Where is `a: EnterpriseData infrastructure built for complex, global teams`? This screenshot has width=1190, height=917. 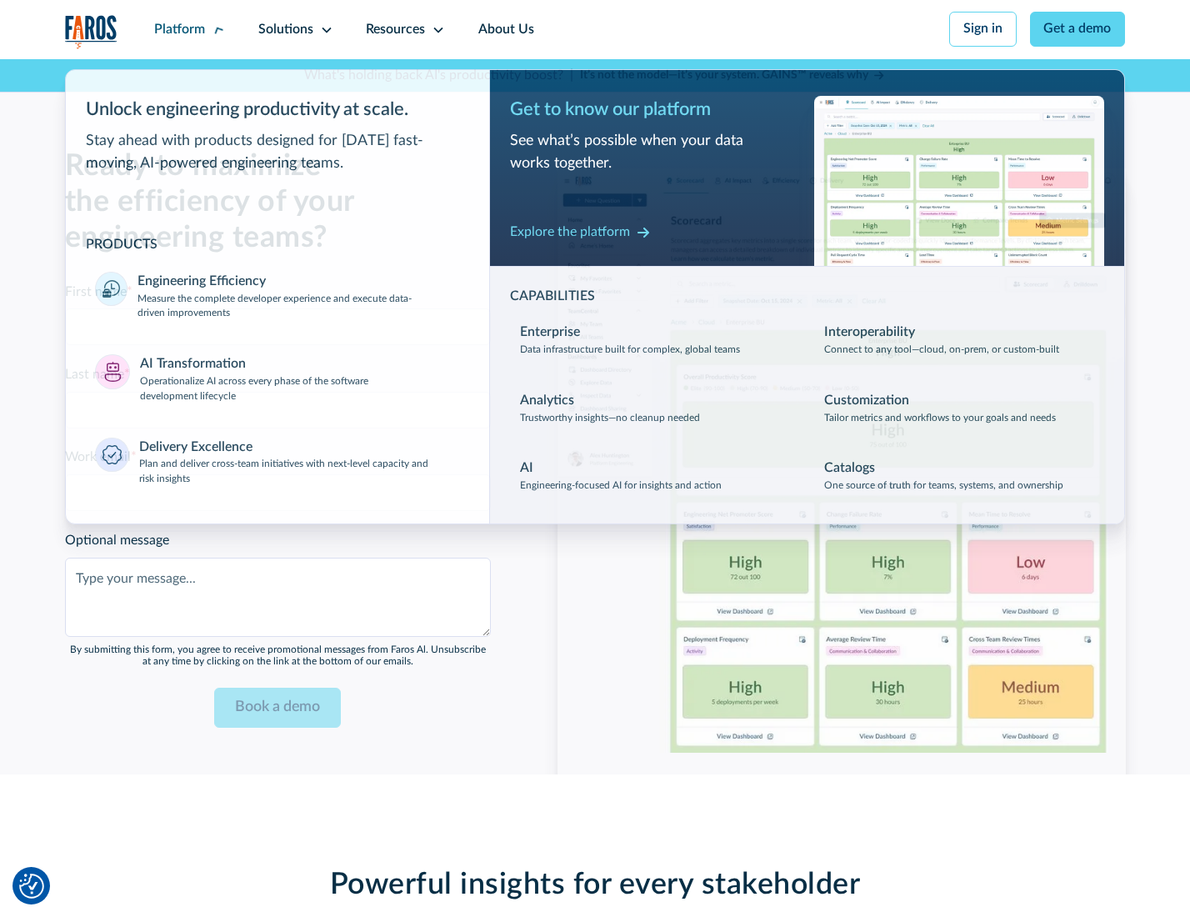
a: EnterpriseData infrastructure built for complex, global teams is located at coordinates (655, 340).